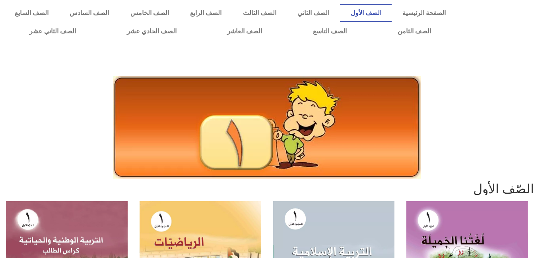 Image resolution: width=534 pixels, height=258 pixels. I want to click on a: الصف العاشر, so click(244, 31).